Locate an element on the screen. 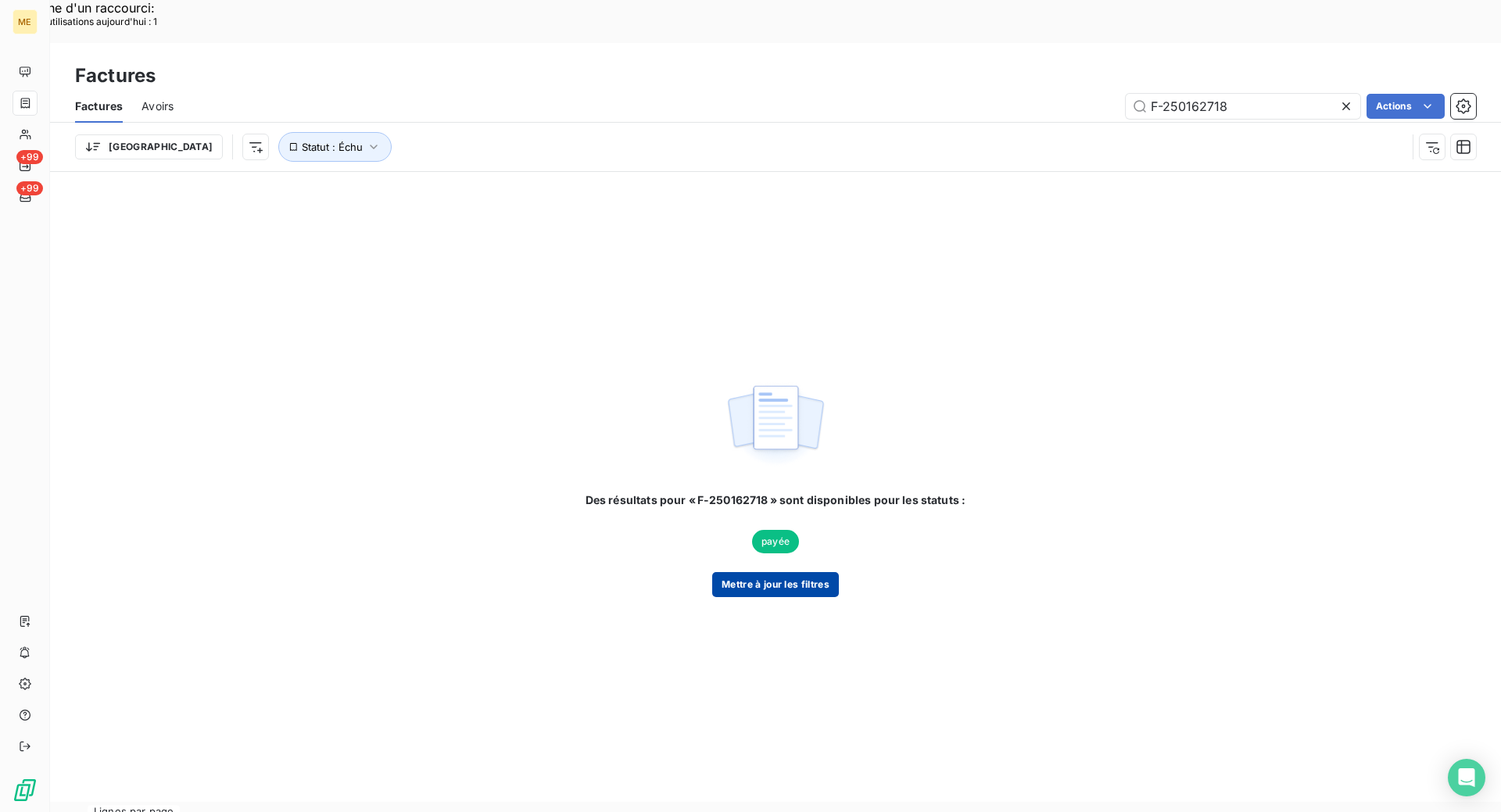 The width and height of the screenshot is (1501, 812). button: Mettre à jour les filtres is located at coordinates (776, 584).